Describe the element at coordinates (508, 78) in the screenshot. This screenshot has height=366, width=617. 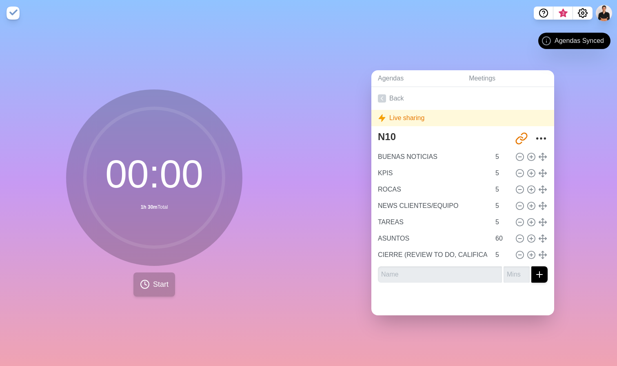
I see `a: Meetings` at that location.